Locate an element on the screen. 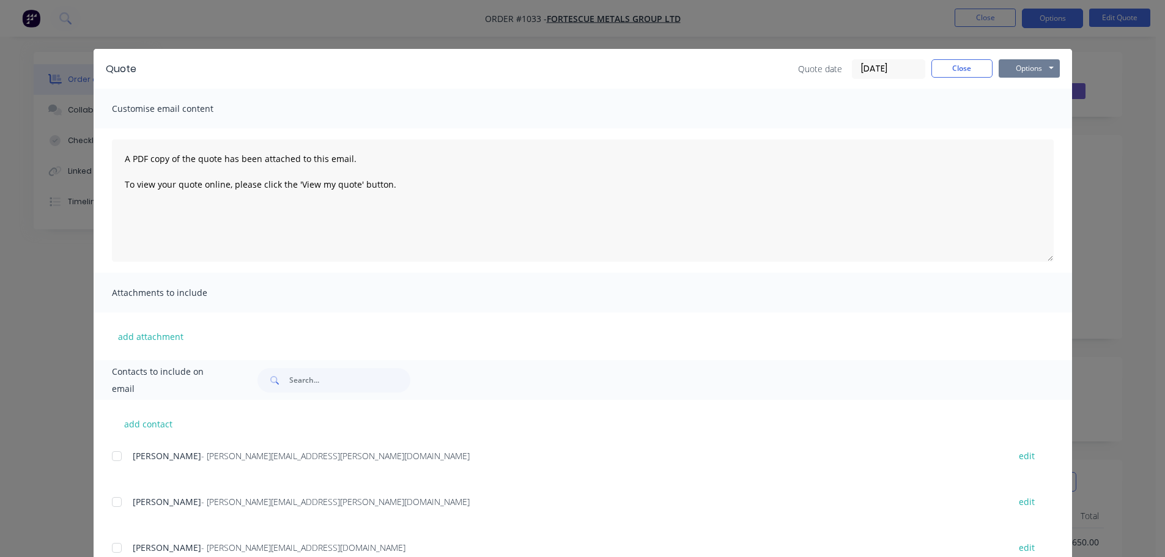 Image resolution: width=1165 pixels, height=557 pixels. span: Attachments to include is located at coordinates (179, 293).